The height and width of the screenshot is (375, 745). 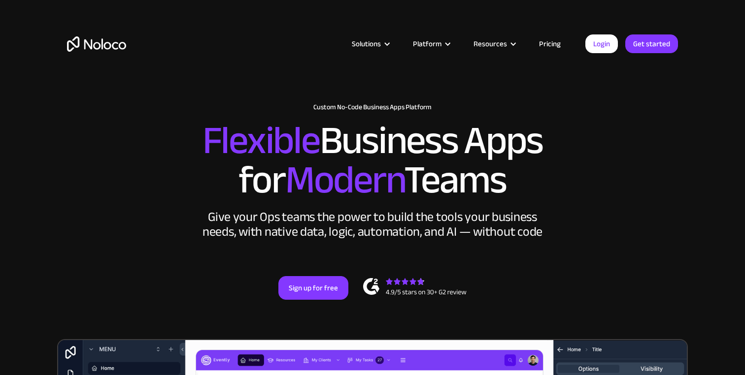 I want to click on span: Modern, so click(x=344, y=180).